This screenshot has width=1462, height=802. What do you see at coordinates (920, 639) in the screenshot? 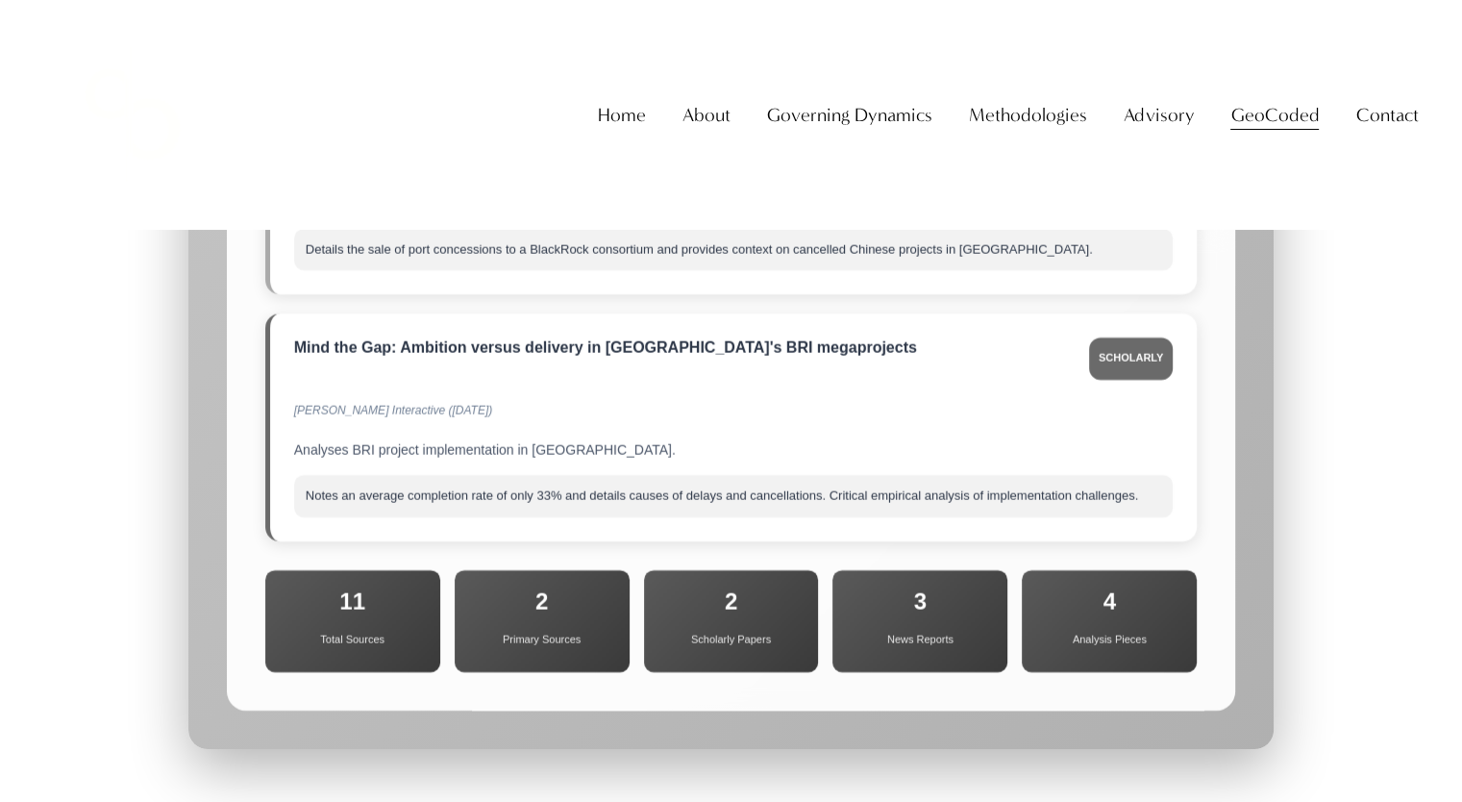
I see `span: News Reports` at bounding box center [920, 639].